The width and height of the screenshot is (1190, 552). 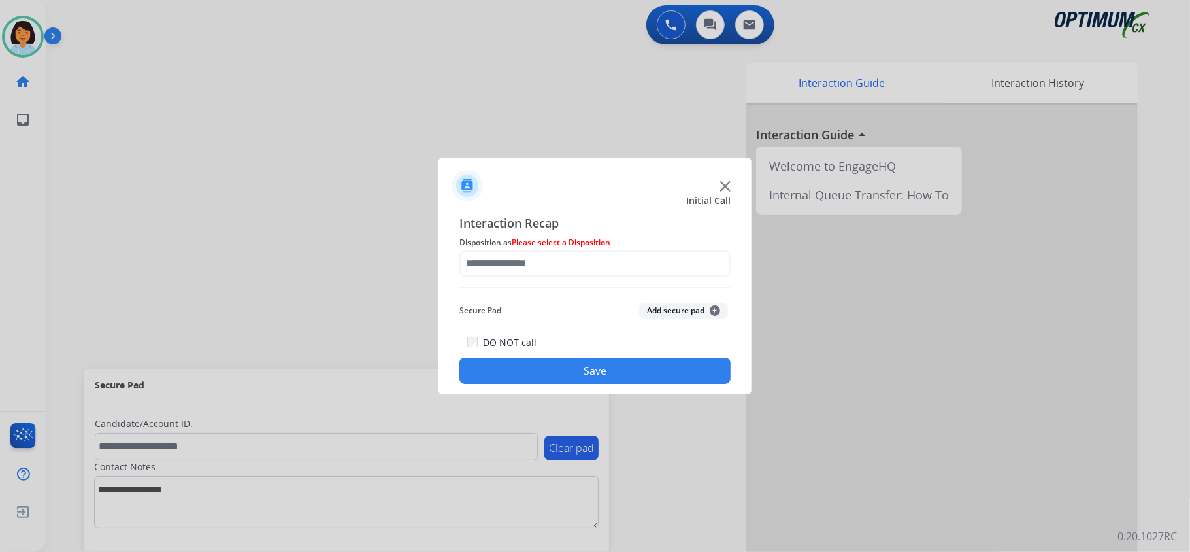 What do you see at coordinates (595, 224) in the screenshot?
I see `span: Interaction Recap` at bounding box center [595, 224].